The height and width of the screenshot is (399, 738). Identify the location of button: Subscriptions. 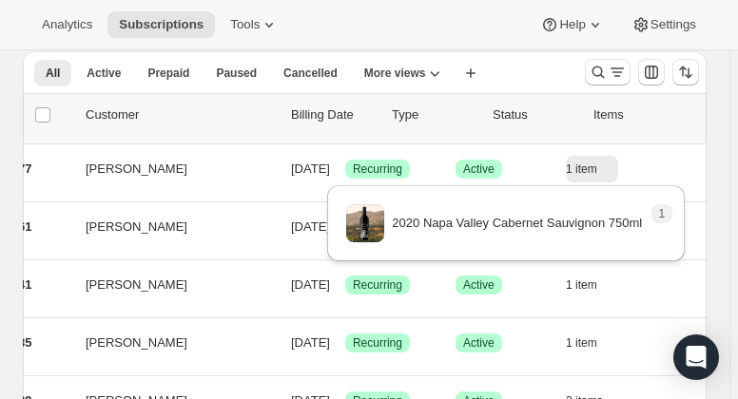
(161, 25).